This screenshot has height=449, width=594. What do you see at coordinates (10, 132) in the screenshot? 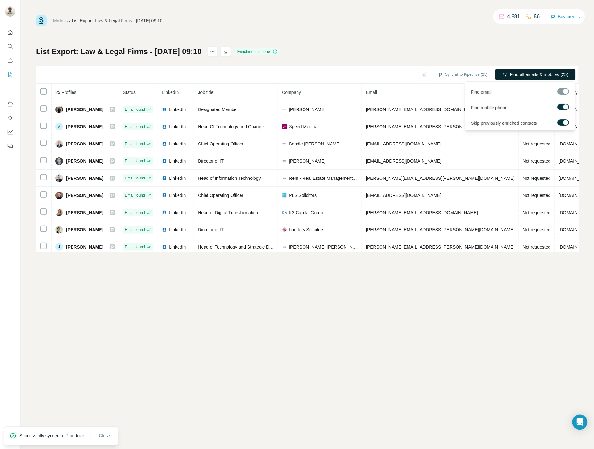
I see `button: Dashboard` at bounding box center [10, 132].